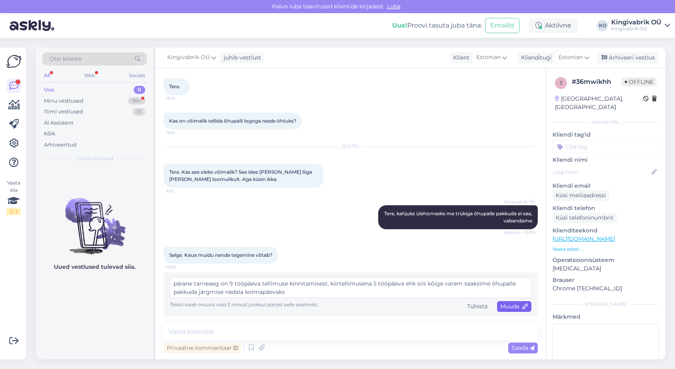  I want to click on div: Arhiveeritud, so click(60, 145).